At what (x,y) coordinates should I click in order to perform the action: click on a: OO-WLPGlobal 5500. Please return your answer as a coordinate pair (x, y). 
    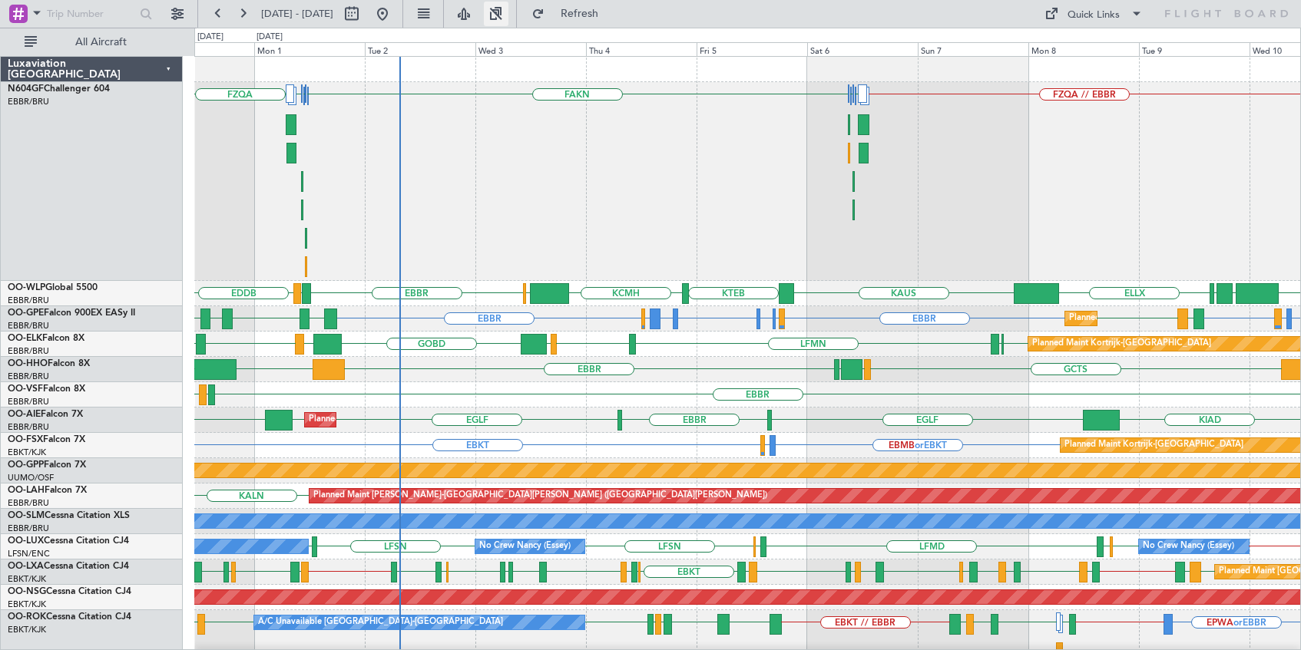
    Looking at the image, I should click on (52, 288).